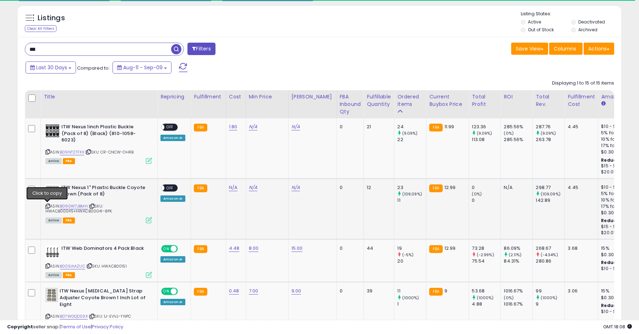 The image size is (639, 334). What do you see at coordinates (378, 291) in the screenshot?
I see `div: 39` at bounding box center [378, 291].